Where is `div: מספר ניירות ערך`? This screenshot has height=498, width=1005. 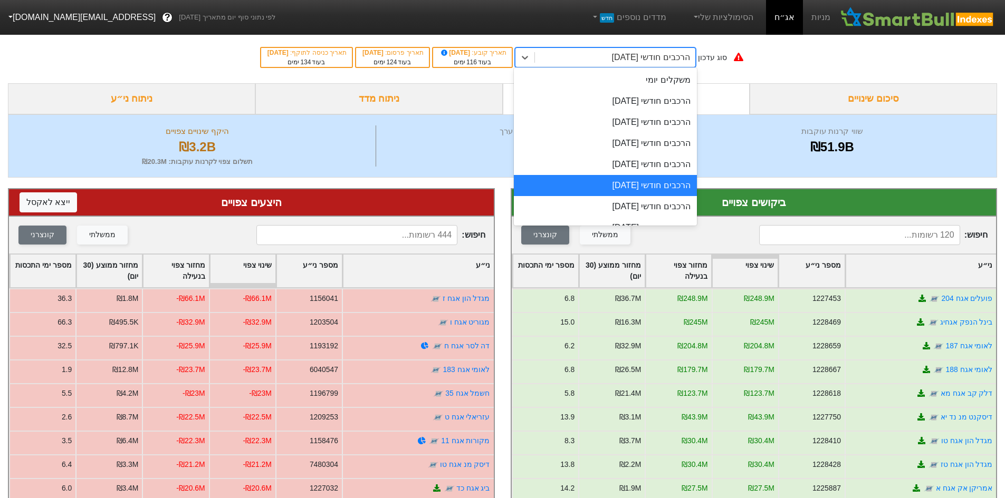 div: מספר ניירות ערך is located at coordinates (526, 131).